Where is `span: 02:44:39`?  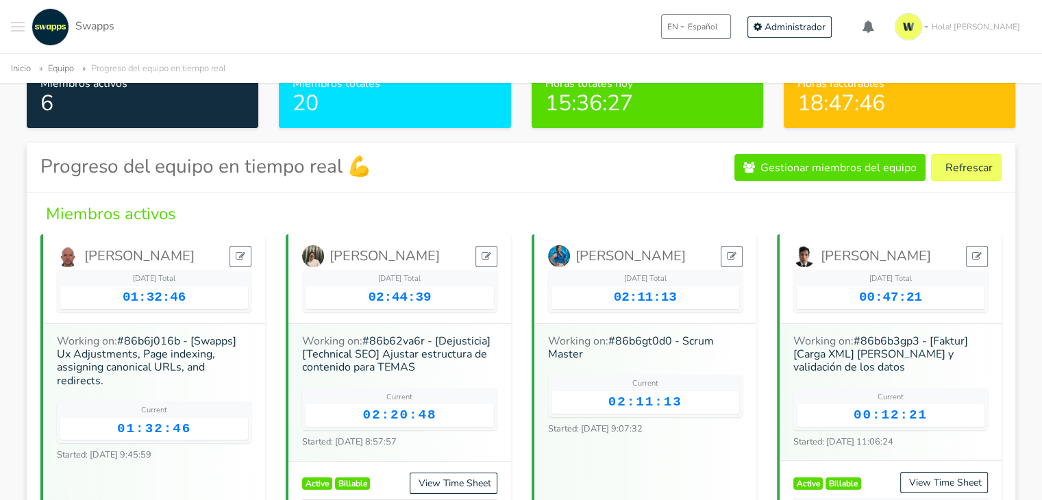
span: 02:44:39 is located at coordinates (399, 297).